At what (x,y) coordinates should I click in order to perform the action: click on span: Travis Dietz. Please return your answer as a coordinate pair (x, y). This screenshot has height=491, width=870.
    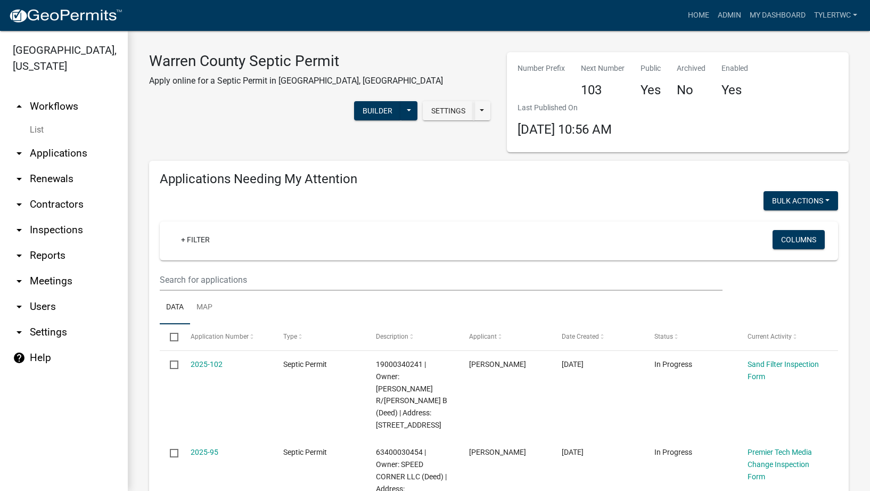
    Looking at the image, I should click on (497, 364).